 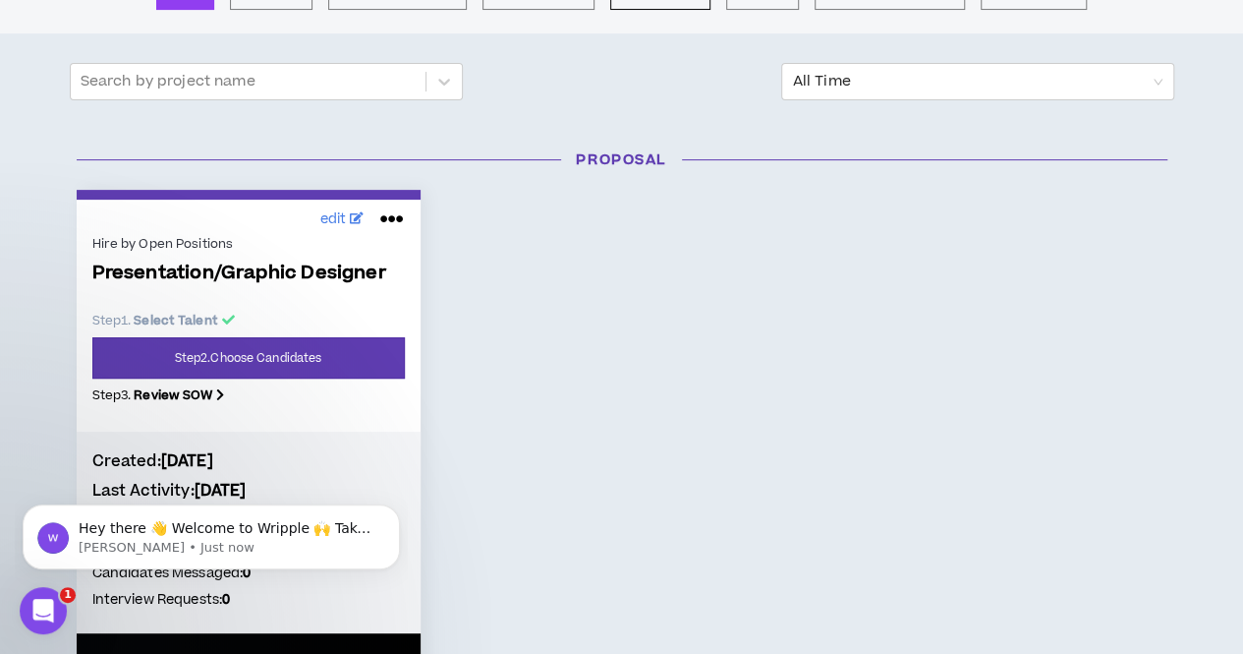 I want to click on a: edit, so click(x=342, y=219).